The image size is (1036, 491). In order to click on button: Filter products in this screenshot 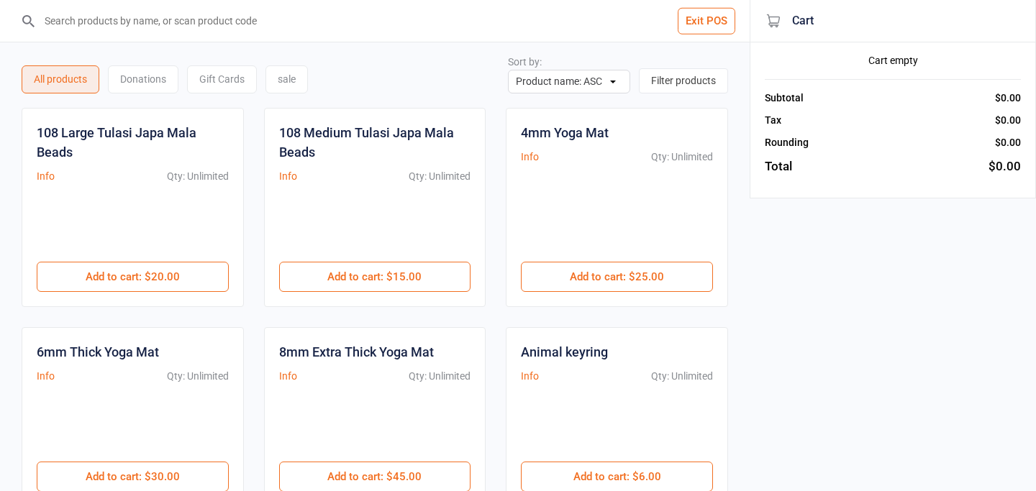, I will do `click(684, 81)`.